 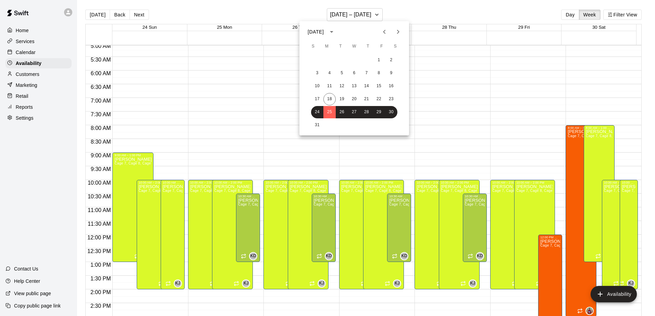 I want to click on span: Thursday, so click(x=368, y=47).